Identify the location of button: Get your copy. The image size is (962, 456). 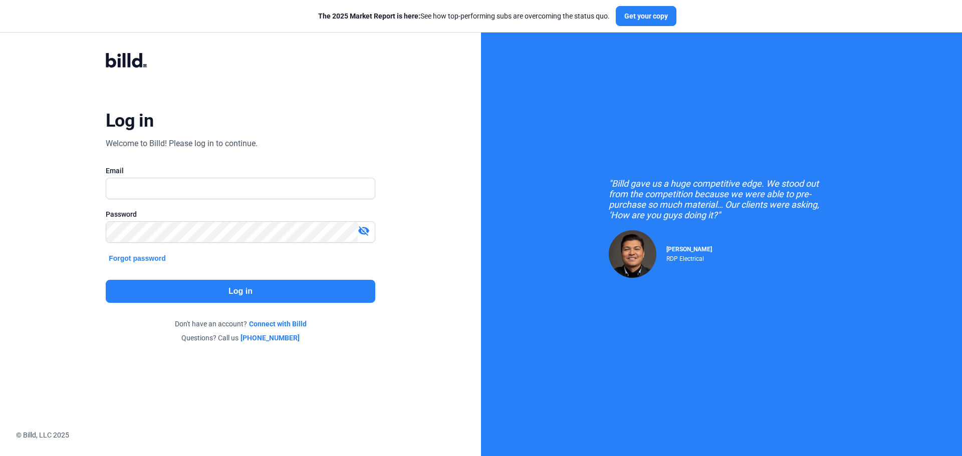
(646, 16).